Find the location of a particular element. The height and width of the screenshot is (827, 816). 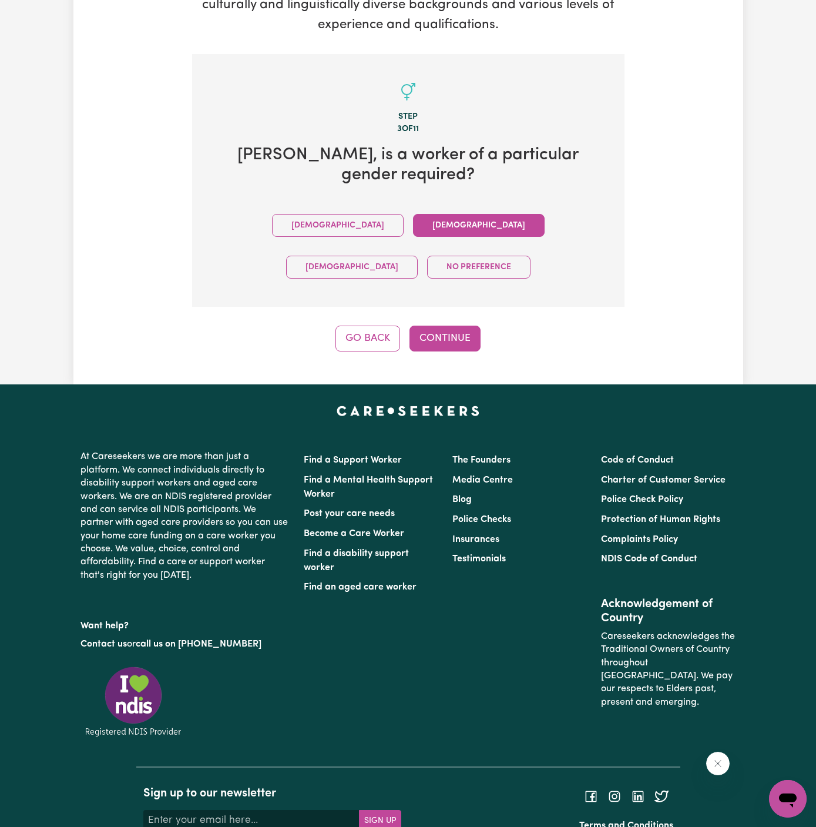

a: The Founders is located at coordinates (481, 460).